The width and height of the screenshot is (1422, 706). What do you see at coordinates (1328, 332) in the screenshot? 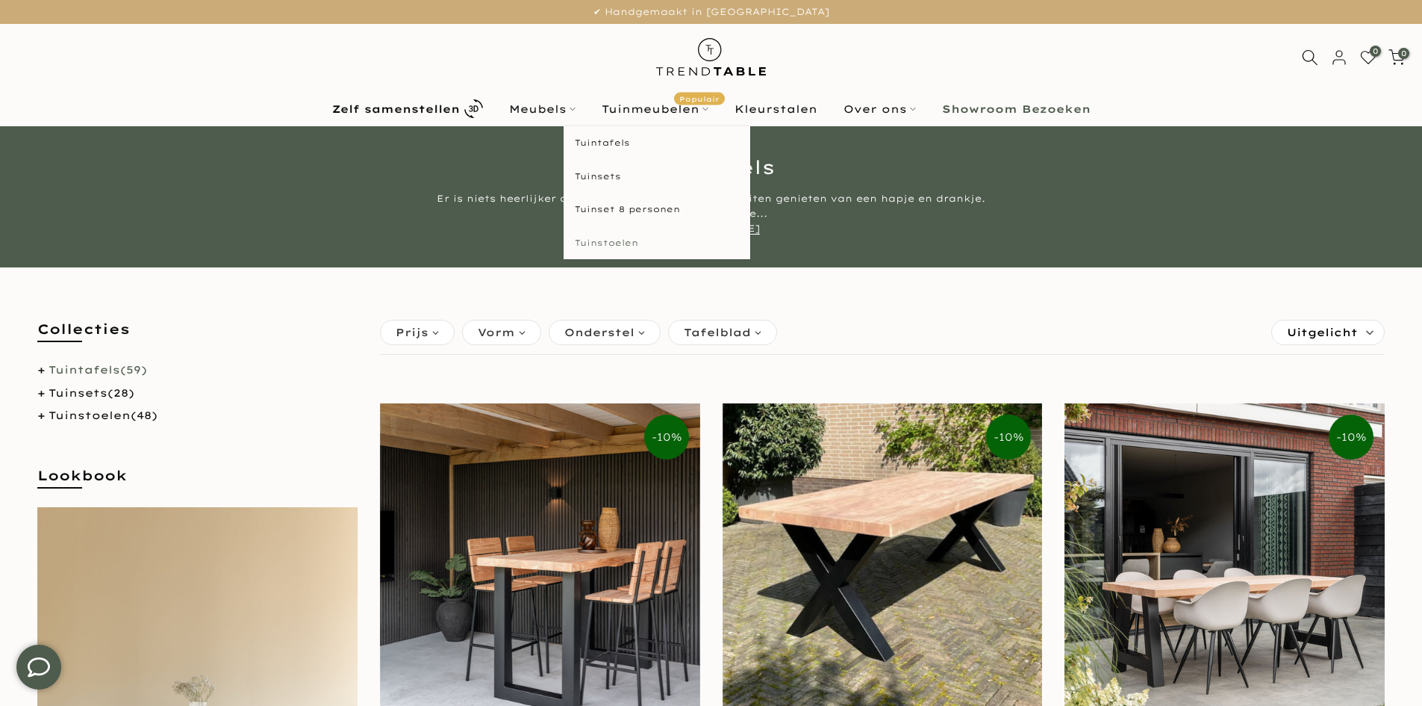
I see `label: Sorteren:Uitgelicht` at bounding box center [1328, 332].